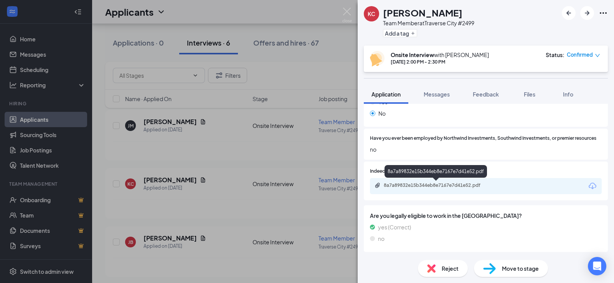 The width and height of the screenshot is (614, 283). Describe the element at coordinates (386, 94) in the screenshot. I see `span: Application` at that location.